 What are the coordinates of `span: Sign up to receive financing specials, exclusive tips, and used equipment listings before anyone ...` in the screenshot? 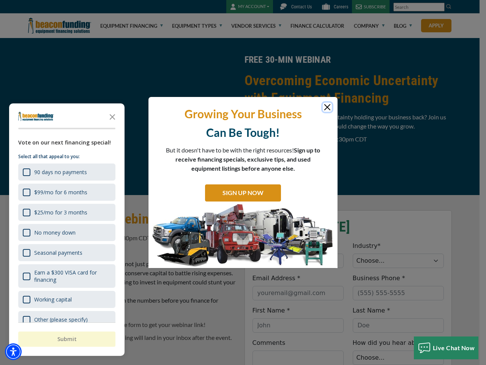 It's located at (248, 159).